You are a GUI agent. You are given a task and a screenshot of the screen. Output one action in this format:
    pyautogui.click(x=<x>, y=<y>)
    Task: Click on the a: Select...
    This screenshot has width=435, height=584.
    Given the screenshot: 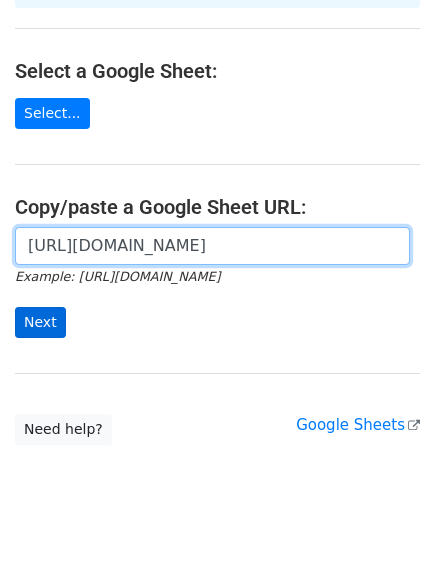 What is the action you would take?
    pyautogui.click(x=52, y=113)
    